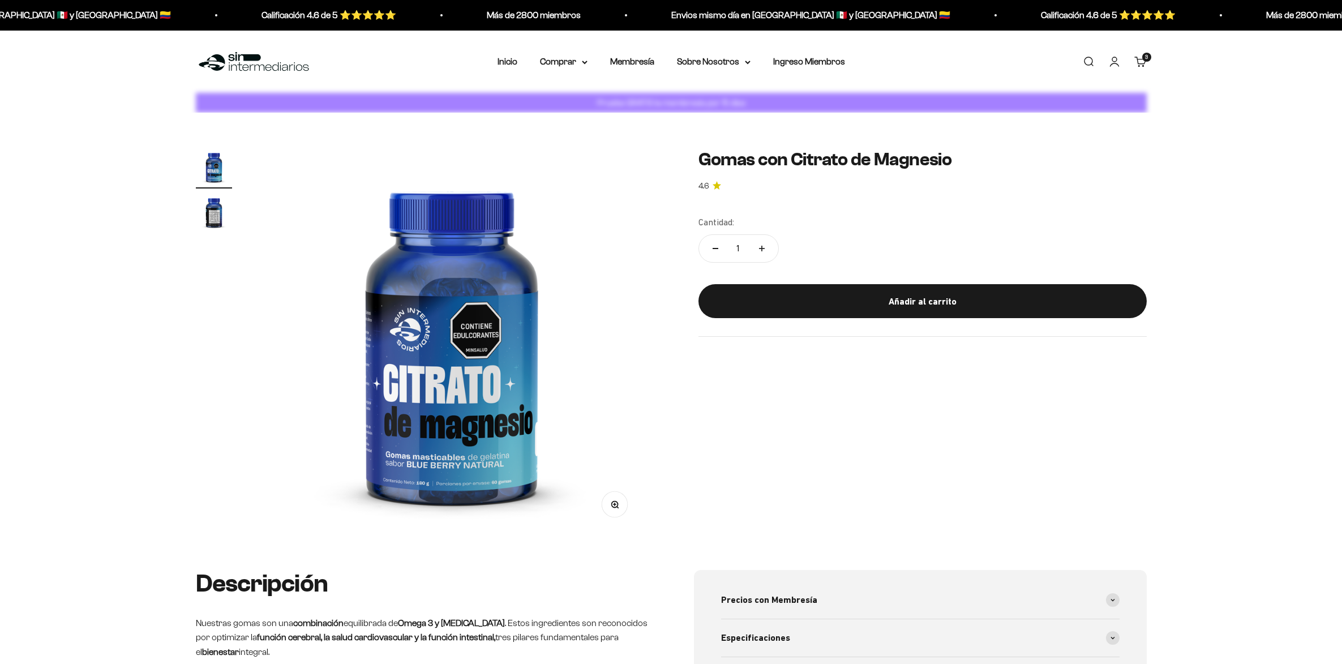 The image size is (1342, 664). I want to click on label: Cantidad:, so click(716, 222).